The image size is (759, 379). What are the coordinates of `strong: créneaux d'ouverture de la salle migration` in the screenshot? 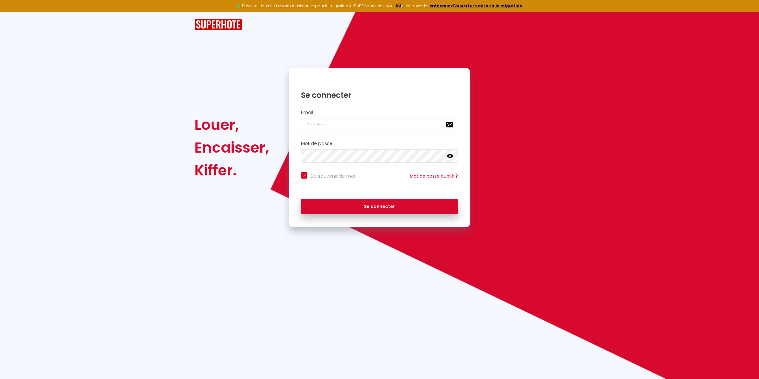 It's located at (476, 6).